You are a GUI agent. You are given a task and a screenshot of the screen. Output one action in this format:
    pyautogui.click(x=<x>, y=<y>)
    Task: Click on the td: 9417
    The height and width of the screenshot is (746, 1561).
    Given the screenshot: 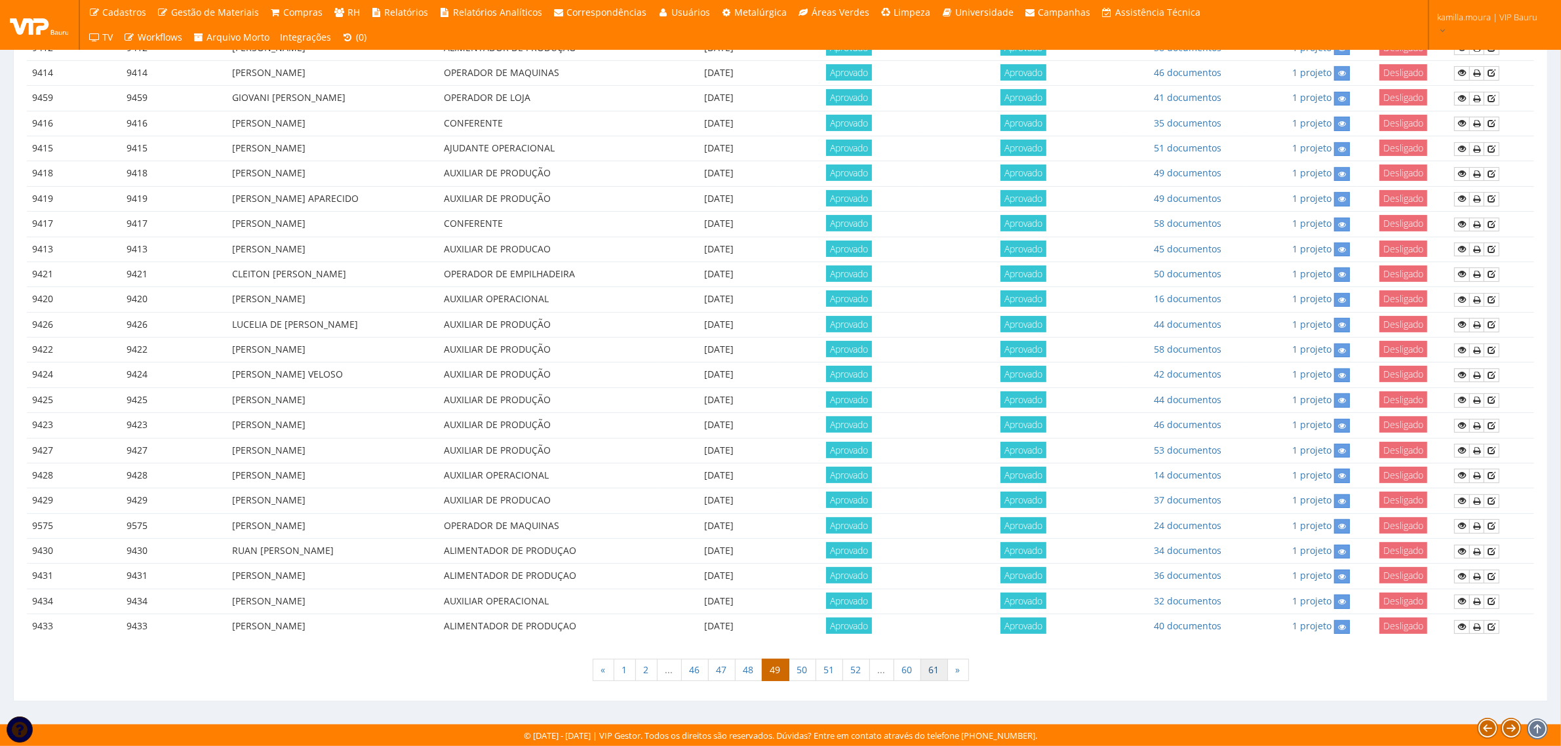 What is the action you would take?
    pyautogui.click(x=174, y=224)
    